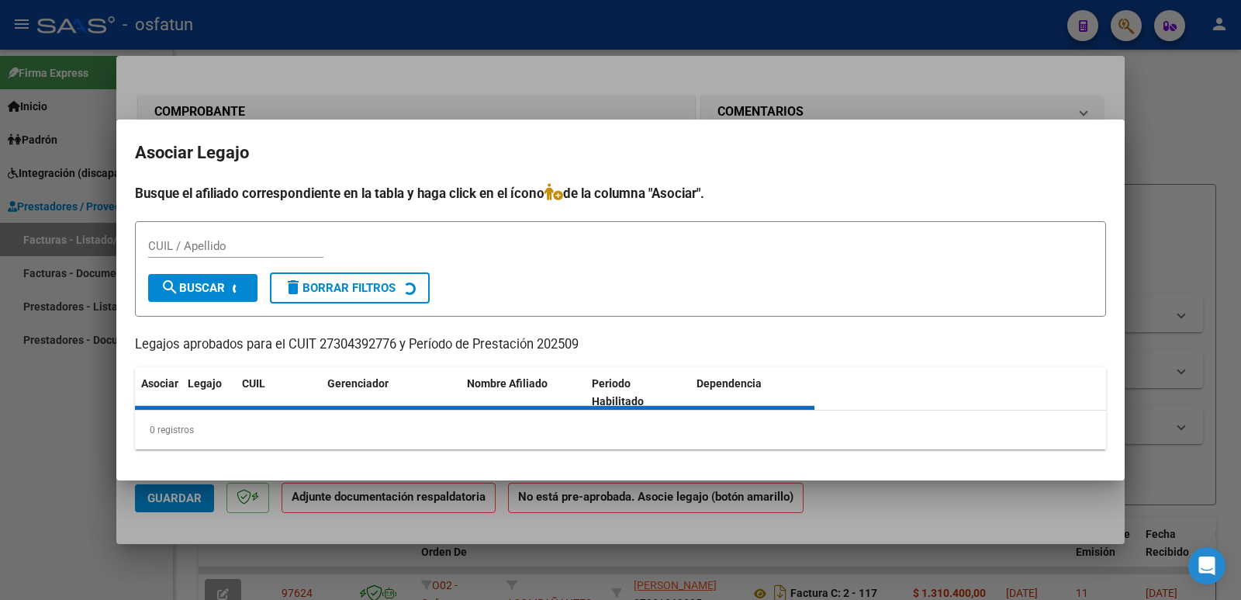  I want to click on span: Nombre Afiliado, so click(507, 383).